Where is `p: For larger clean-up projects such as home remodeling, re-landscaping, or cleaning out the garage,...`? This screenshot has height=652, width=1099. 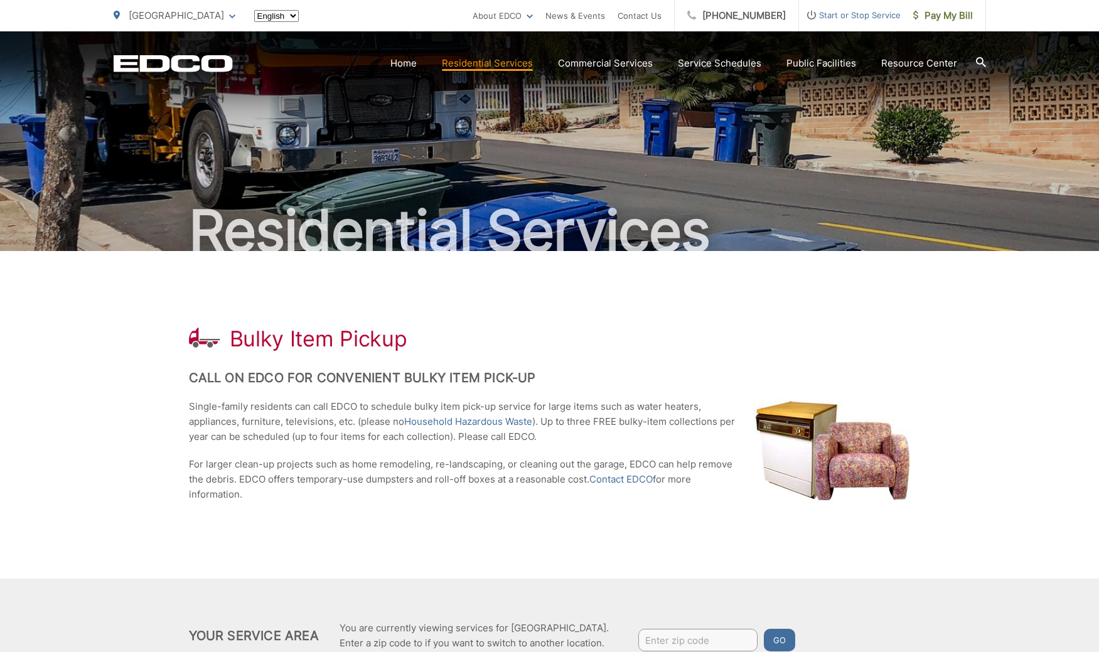 p: For larger clean-up projects such as home remodeling, re-landscaping, or cleaning out the garage,... is located at coordinates (550, 480).